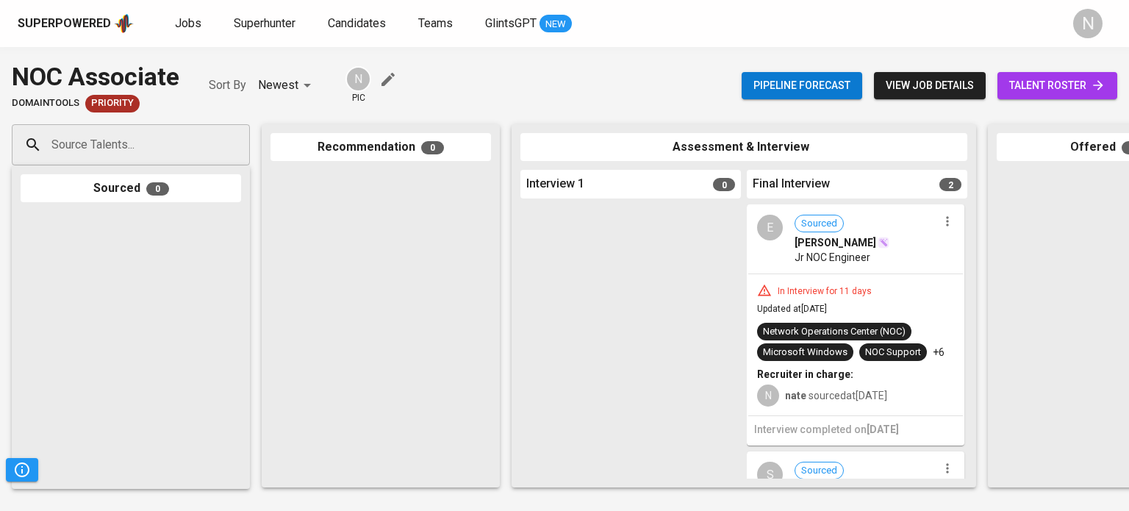  What do you see at coordinates (266, 24) in the screenshot?
I see `a: Superhunter` at bounding box center [266, 24].